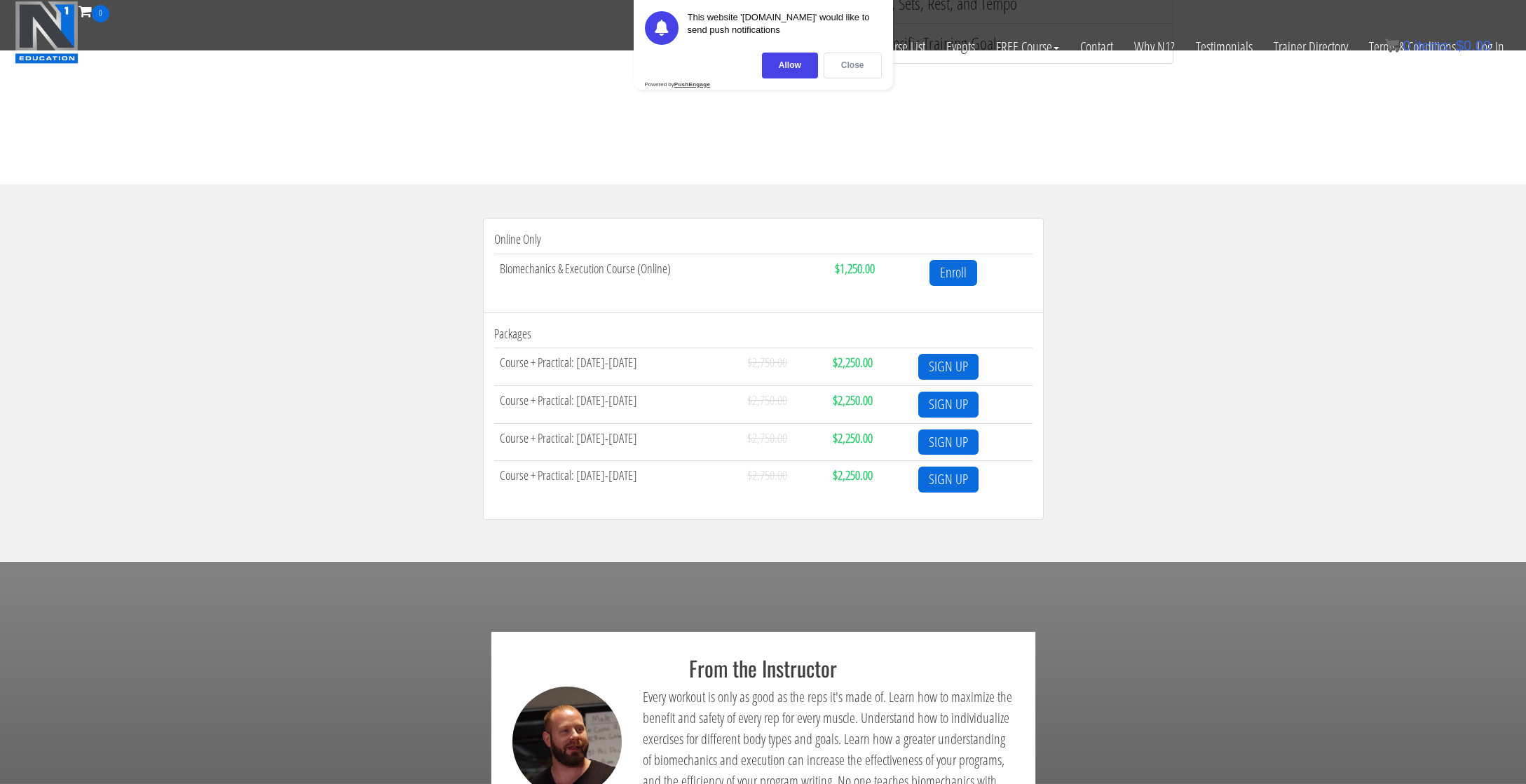 The height and width of the screenshot is (784, 1526). Describe the element at coordinates (1155, 47) in the screenshot. I see `a: Why N1?` at that location.